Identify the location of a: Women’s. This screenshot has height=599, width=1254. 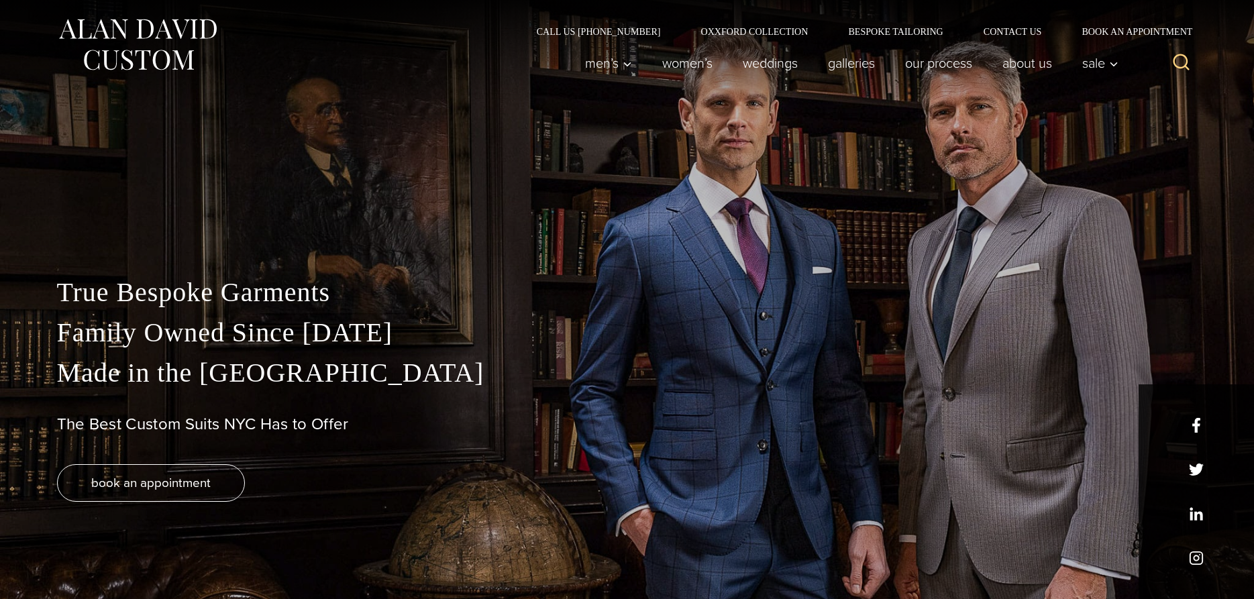
(687, 63).